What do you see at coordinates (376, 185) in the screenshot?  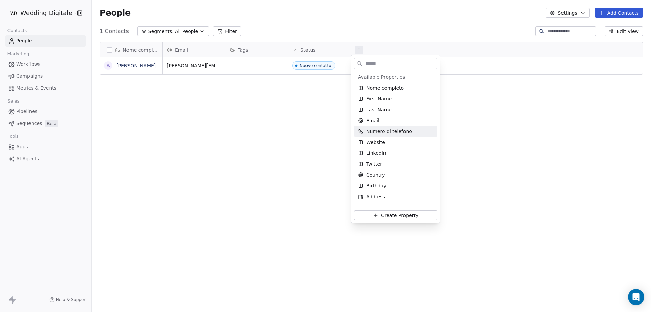 I see `span: Birthday` at bounding box center [376, 185].